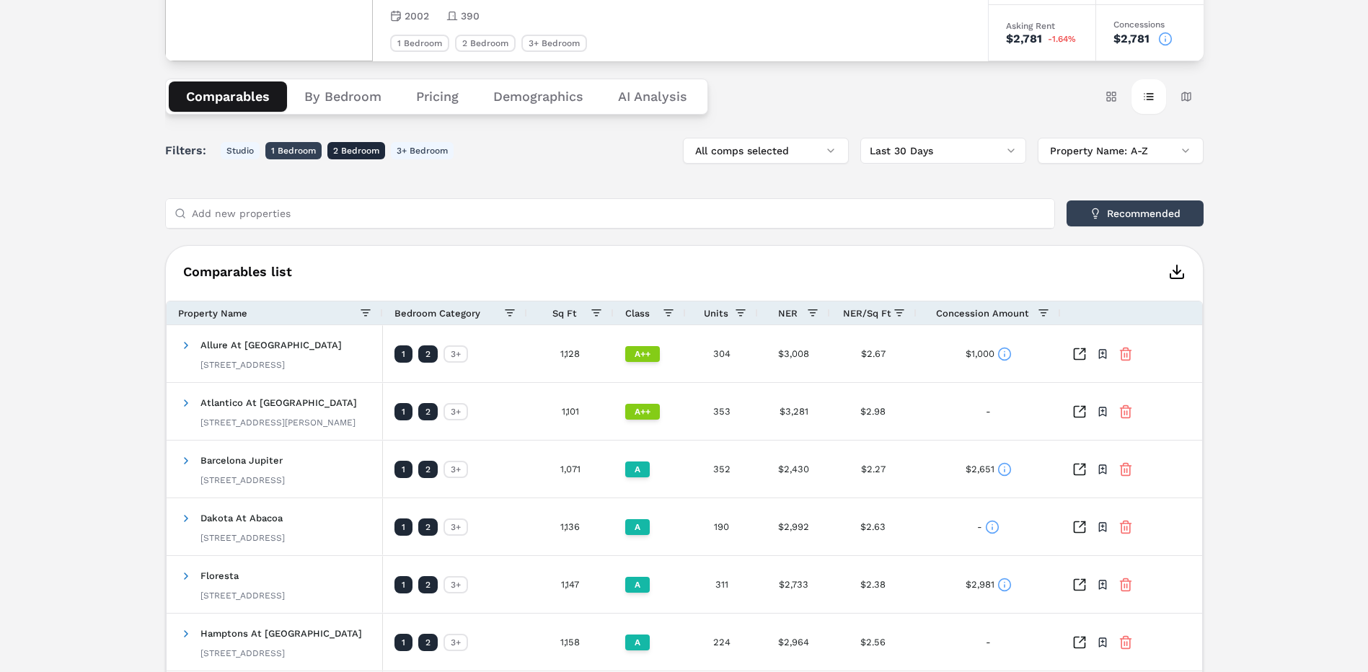  Describe the element at coordinates (1042, 26) in the screenshot. I see `div: Asking Rent` at that location.